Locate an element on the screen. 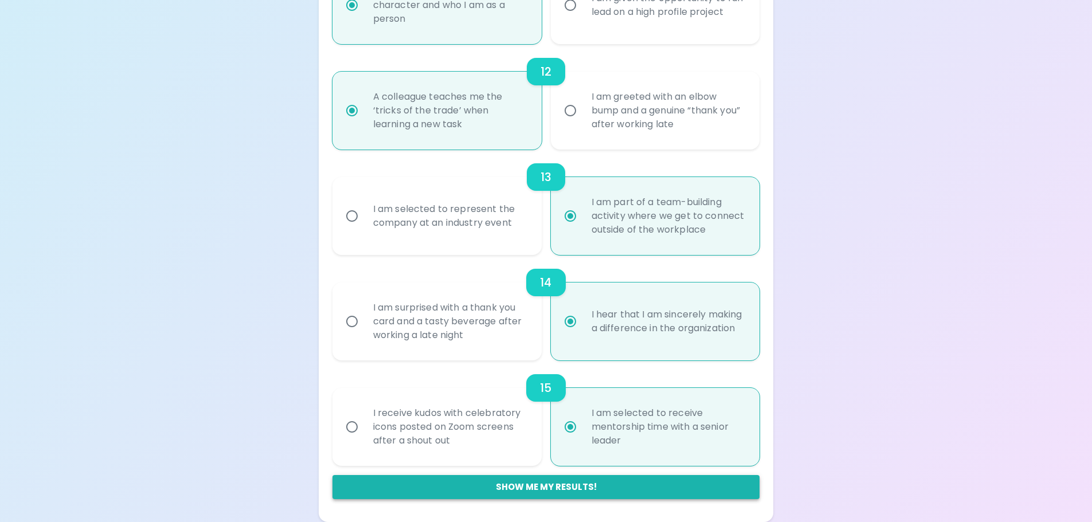 Image resolution: width=1092 pixels, height=522 pixels. h6: 13 is located at coordinates (546, 177).